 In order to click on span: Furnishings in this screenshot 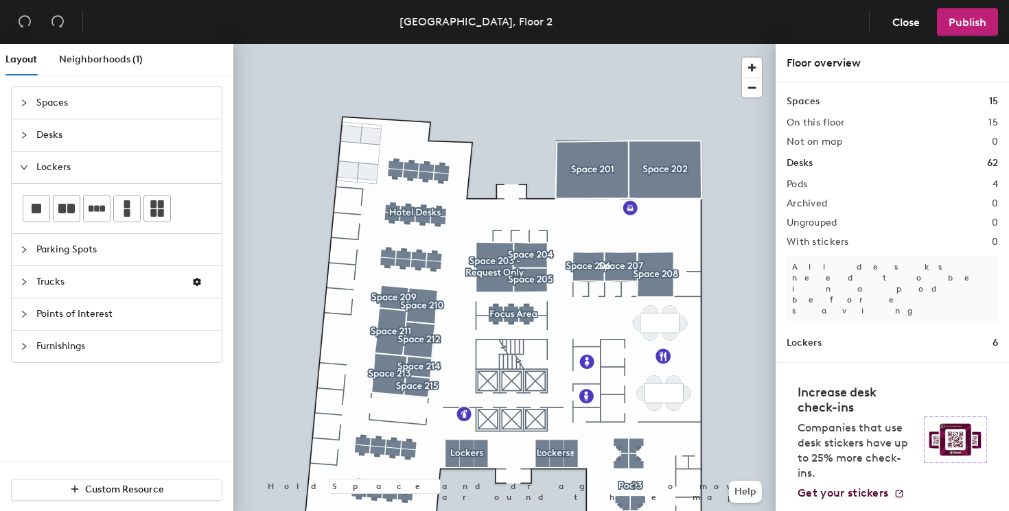, I will do `click(125, 347)`.